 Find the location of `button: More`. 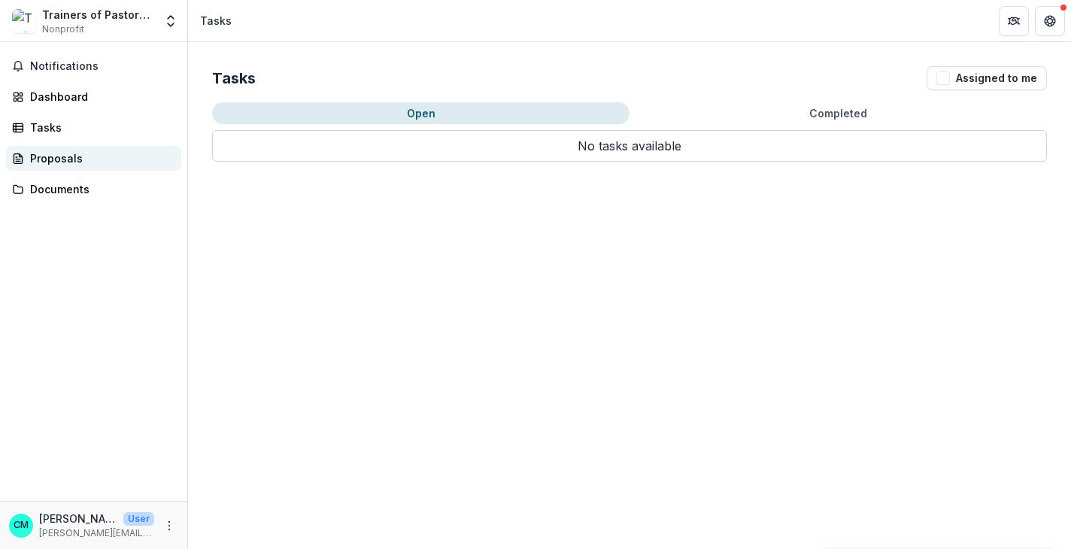

button: More is located at coordinates (169, 526).